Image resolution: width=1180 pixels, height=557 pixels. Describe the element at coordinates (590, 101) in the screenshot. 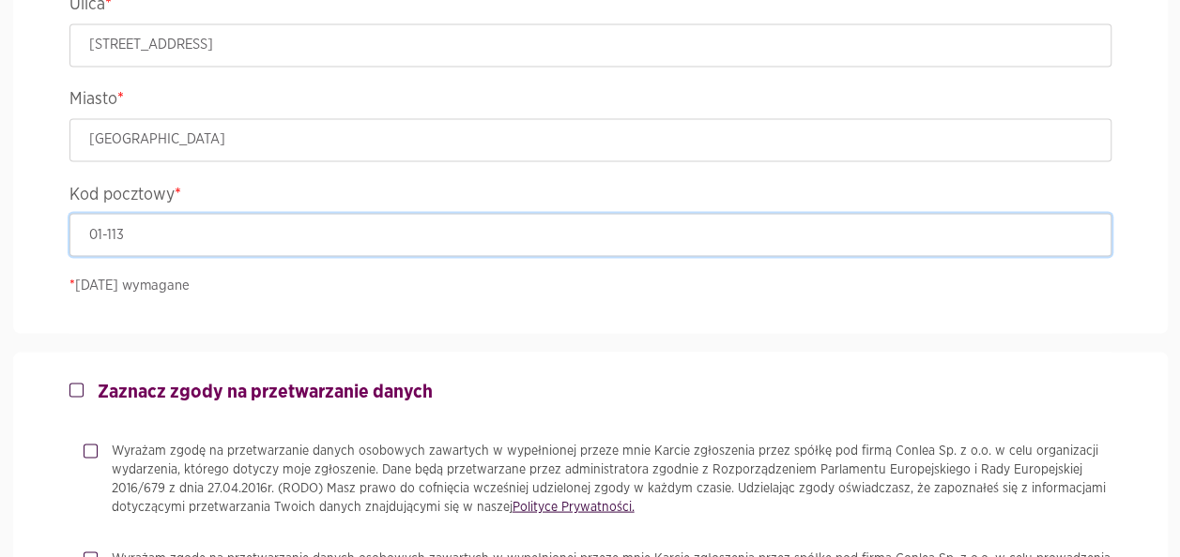

I see `legend: Miasto` at that location.